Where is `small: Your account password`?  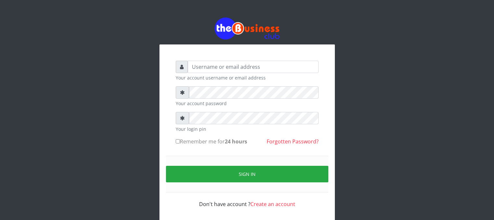
small: Your account password is located at coordinates (247, 103).